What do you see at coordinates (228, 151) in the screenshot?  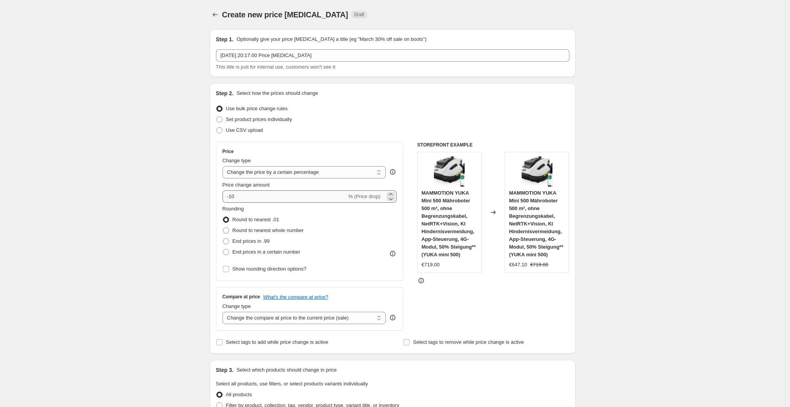 I see `h3: Price` at bounding box center [228, 151].